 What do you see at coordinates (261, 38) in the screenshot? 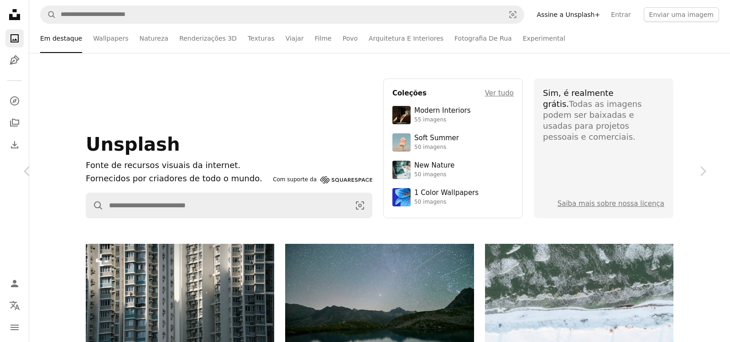
I see `a: Texturas` at bounding box center [261, 38].